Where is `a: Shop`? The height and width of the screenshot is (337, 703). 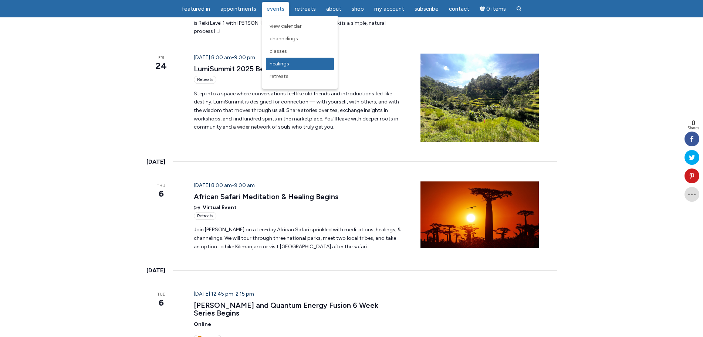
a: Shop is located at coordinates (358, 9).